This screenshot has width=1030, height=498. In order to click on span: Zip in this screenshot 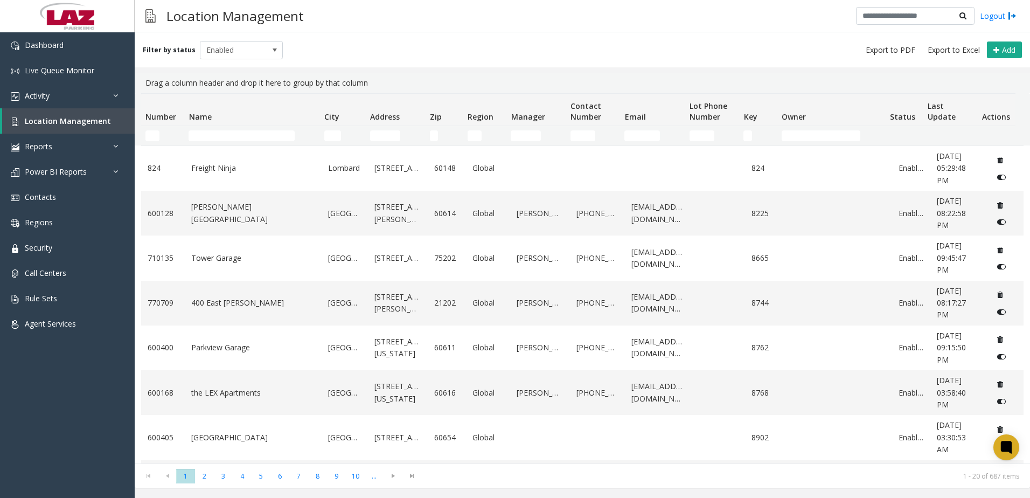, I will do `click(436, 116)`.